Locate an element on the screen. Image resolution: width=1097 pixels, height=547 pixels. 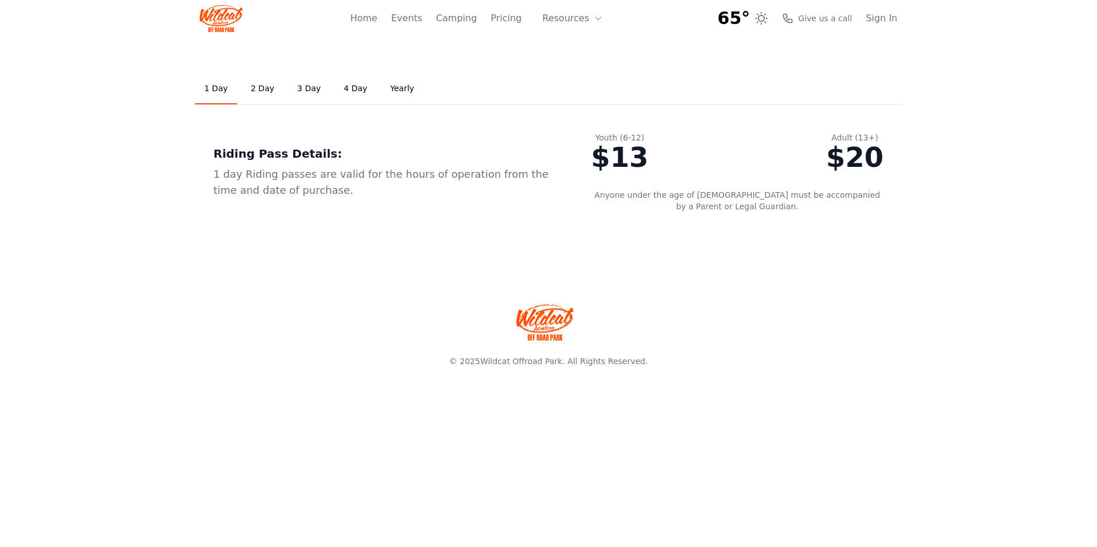
a: Sign In is located at coordinates (881, 18).